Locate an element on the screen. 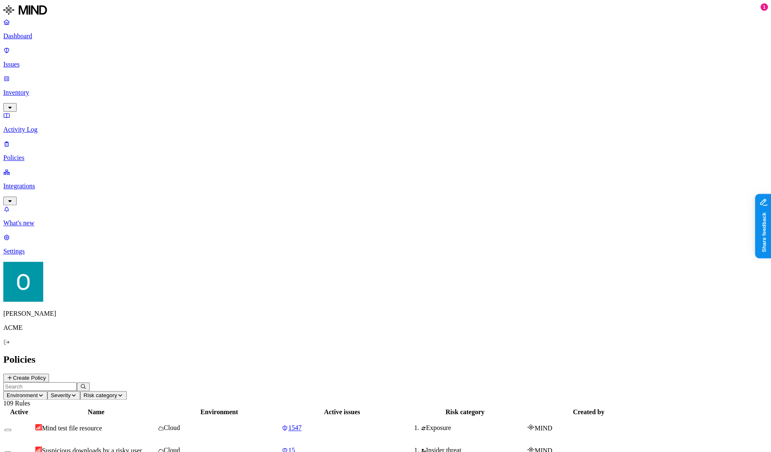 The image size is (771, 452). p: Issues is located at coordinates (385, 64).